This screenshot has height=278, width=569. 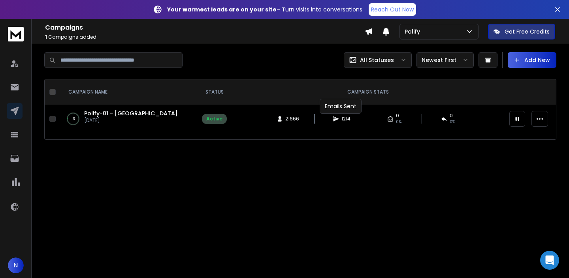 What do you see at coordinates (16, 34) in the screenshot?
I see `img: logo` at bounding box center [16, 34].